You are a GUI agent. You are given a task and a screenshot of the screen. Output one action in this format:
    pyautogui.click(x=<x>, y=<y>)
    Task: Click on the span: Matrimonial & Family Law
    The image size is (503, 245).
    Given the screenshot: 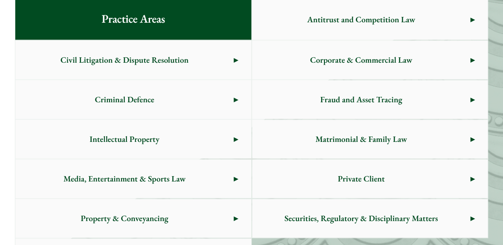 What is the action you would take?
    pyautogui.click(x=361, y=139)
    